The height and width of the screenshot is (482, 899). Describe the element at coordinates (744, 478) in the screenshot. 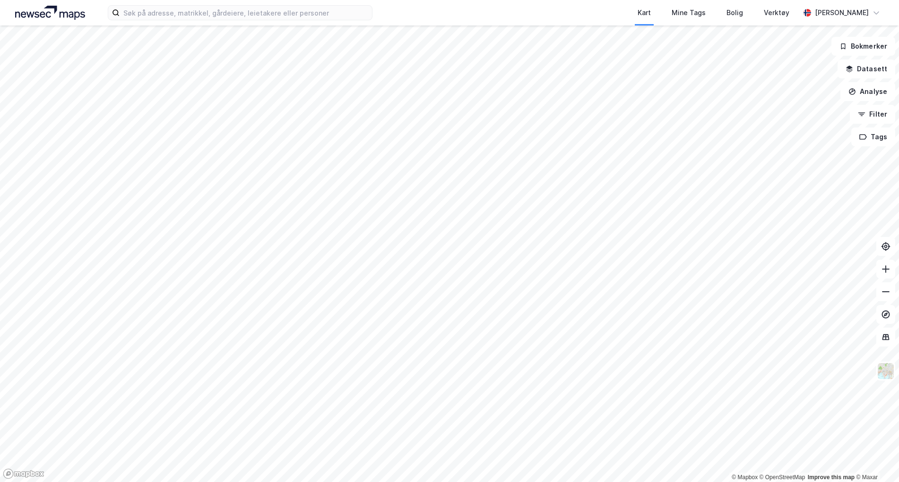

I see `a: Mapbox` at that location.